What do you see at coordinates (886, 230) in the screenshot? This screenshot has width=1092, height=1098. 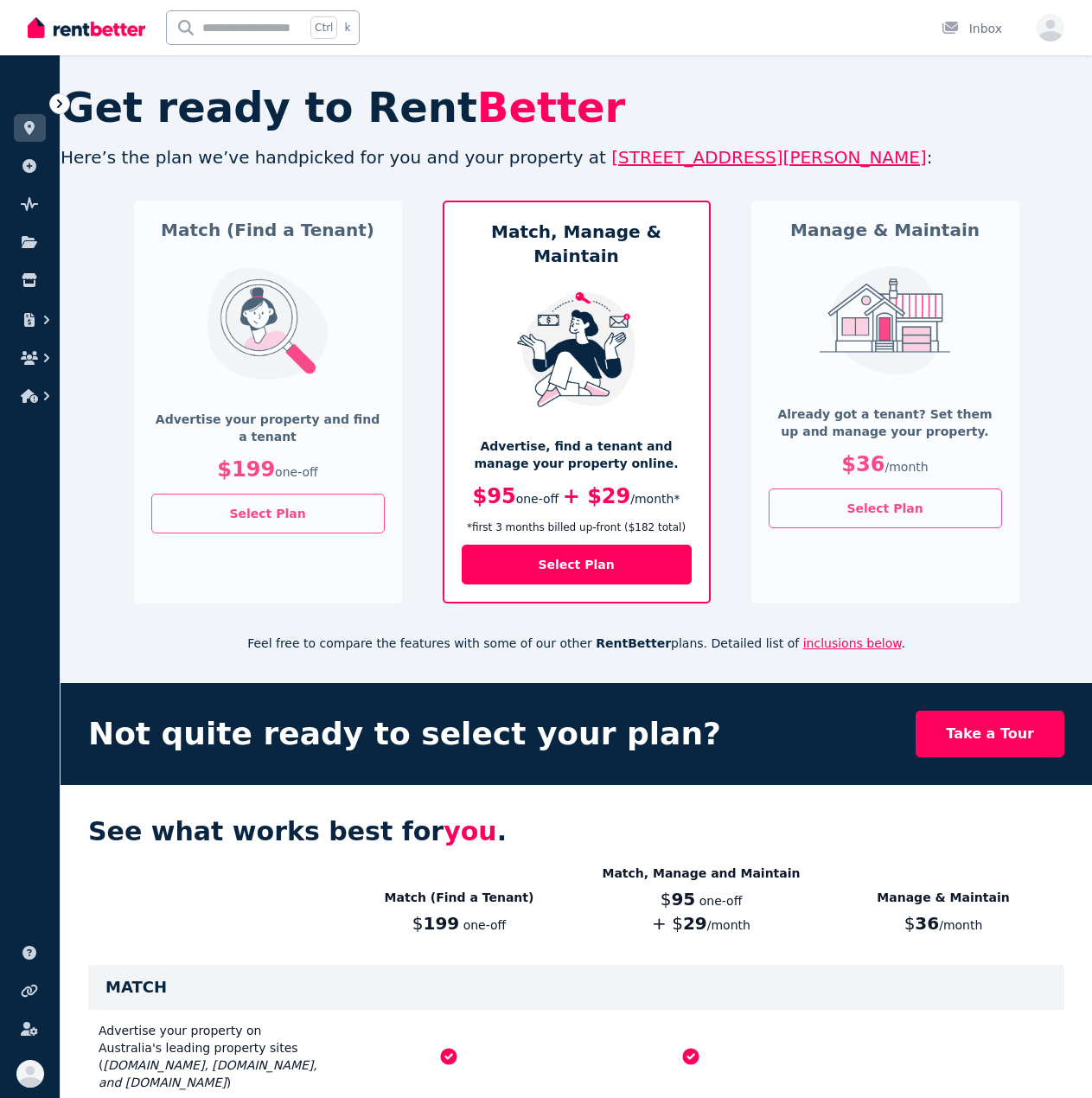 I see `h5: Manage & Maintain` at bounding box center [886, 230].